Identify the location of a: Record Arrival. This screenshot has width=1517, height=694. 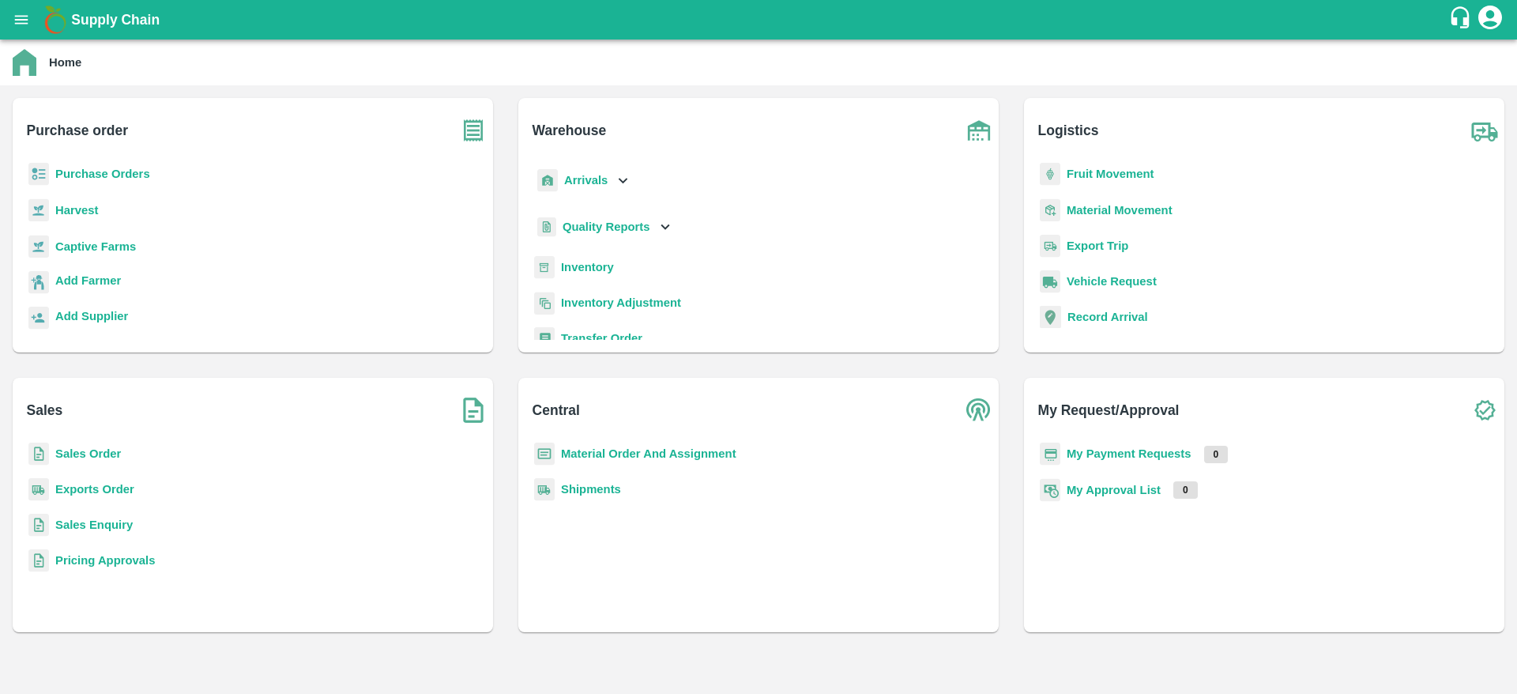
(1108, 317).